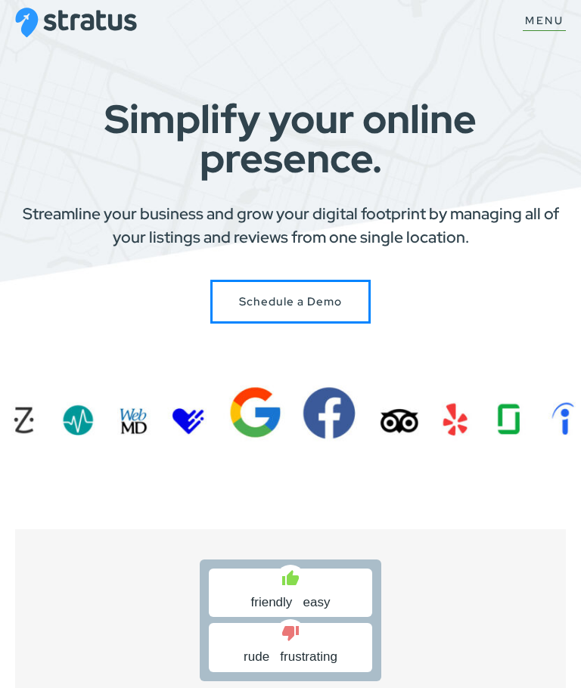 The height and width of the screenshot is (688, 581). What do you see at coordinates (290, 225) in the screenshot?
I see `p: Streamline your business and grow your digital footprint by managing all of your listings and rev...` at bounding box center [290, 225].